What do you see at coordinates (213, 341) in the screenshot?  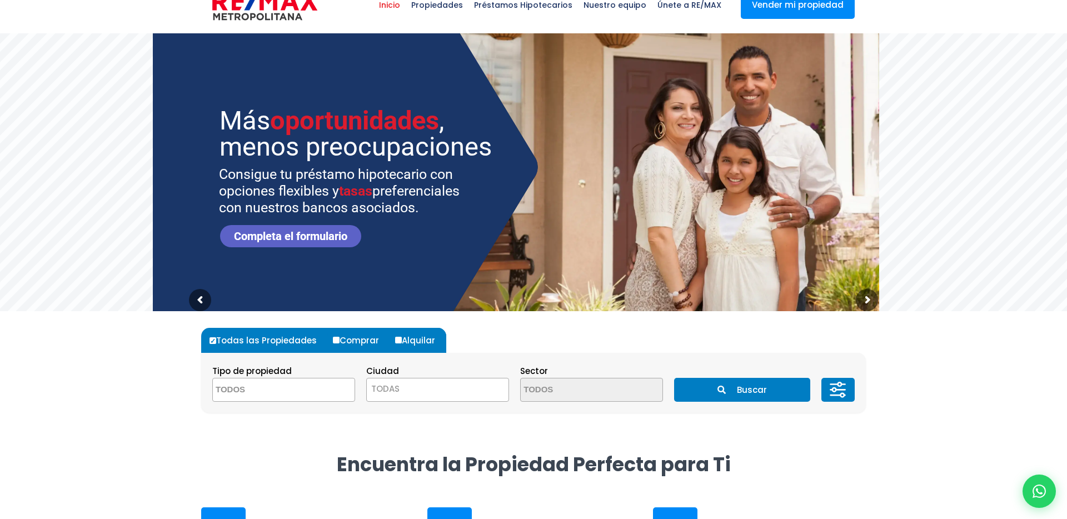 I see `input: Todas las Propiedades` at bounding box center [213, 341].